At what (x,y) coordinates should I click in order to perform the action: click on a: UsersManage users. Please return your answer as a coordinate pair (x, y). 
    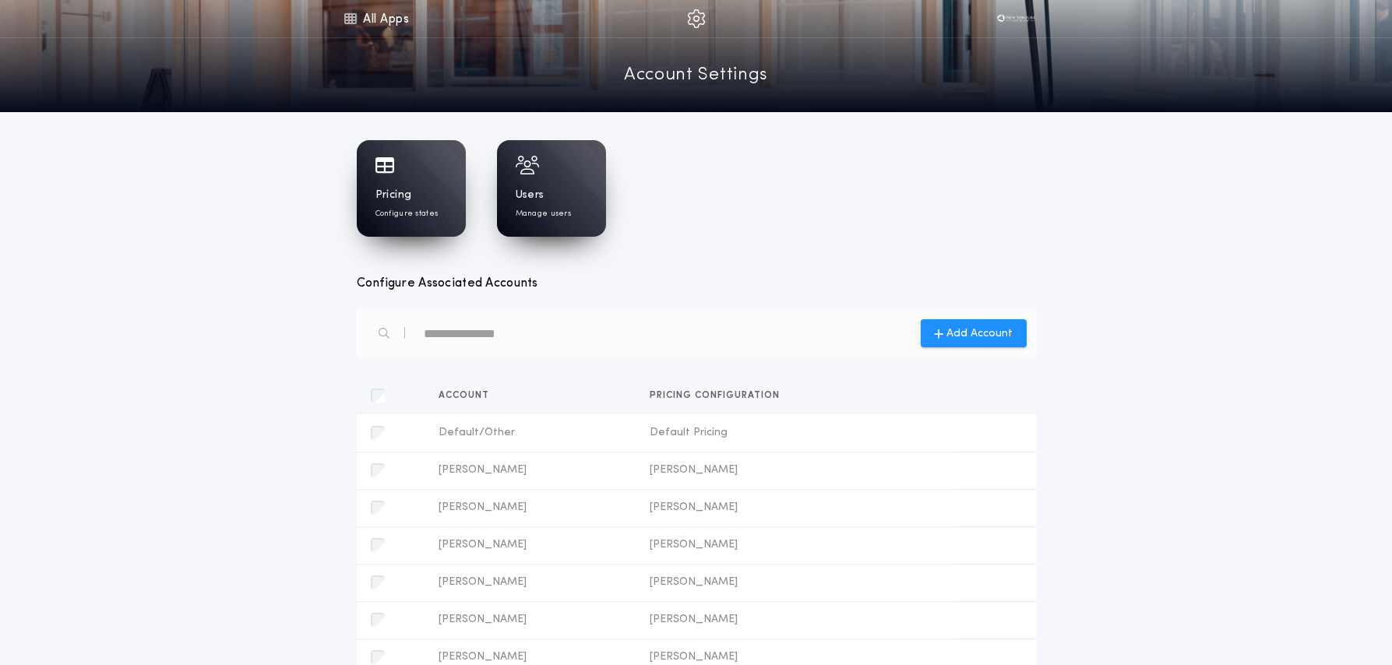
    Looking at the image, I should click on (551, 188).